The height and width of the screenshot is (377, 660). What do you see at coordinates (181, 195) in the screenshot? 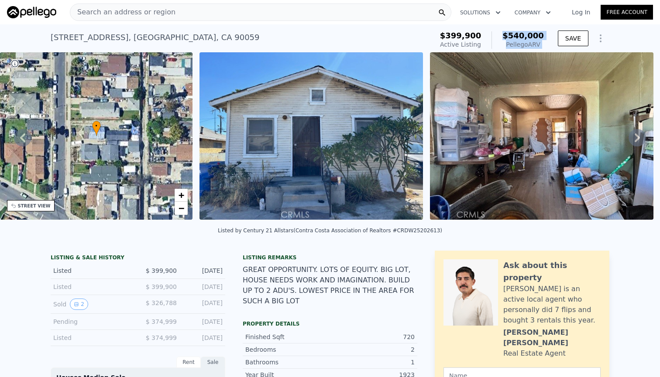
I see `a: Zoom in` at bounding box center [181, 195].